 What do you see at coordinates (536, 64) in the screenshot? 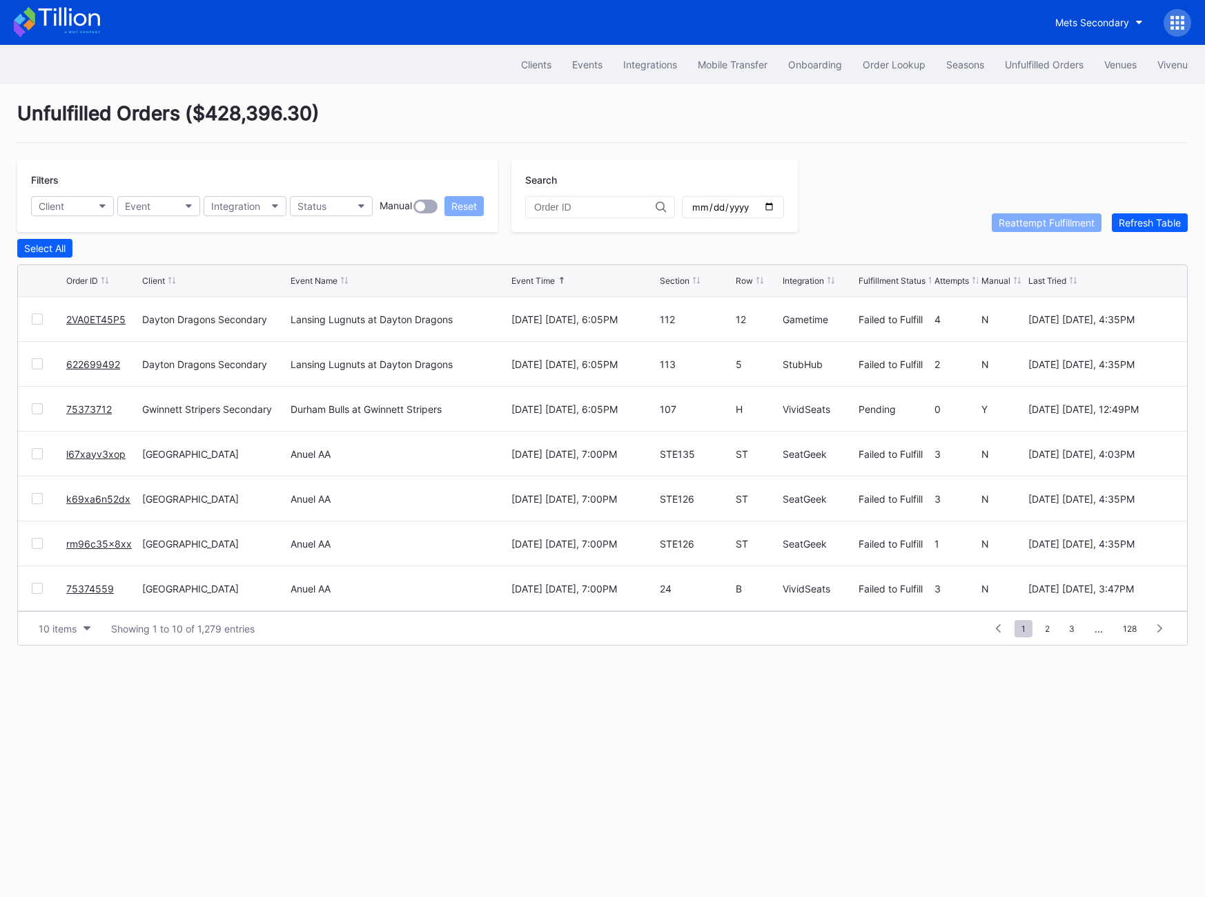
I see `a: Clients` at bounding box center [536, 64].